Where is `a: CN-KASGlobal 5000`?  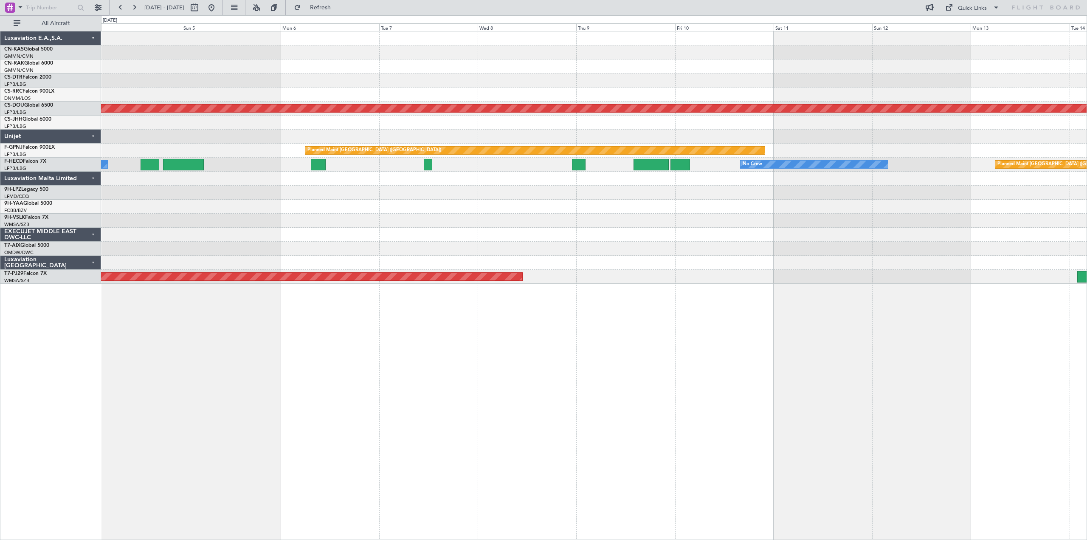
a: CN-KASGlobal 5000 is located at coordinates (28, 49).